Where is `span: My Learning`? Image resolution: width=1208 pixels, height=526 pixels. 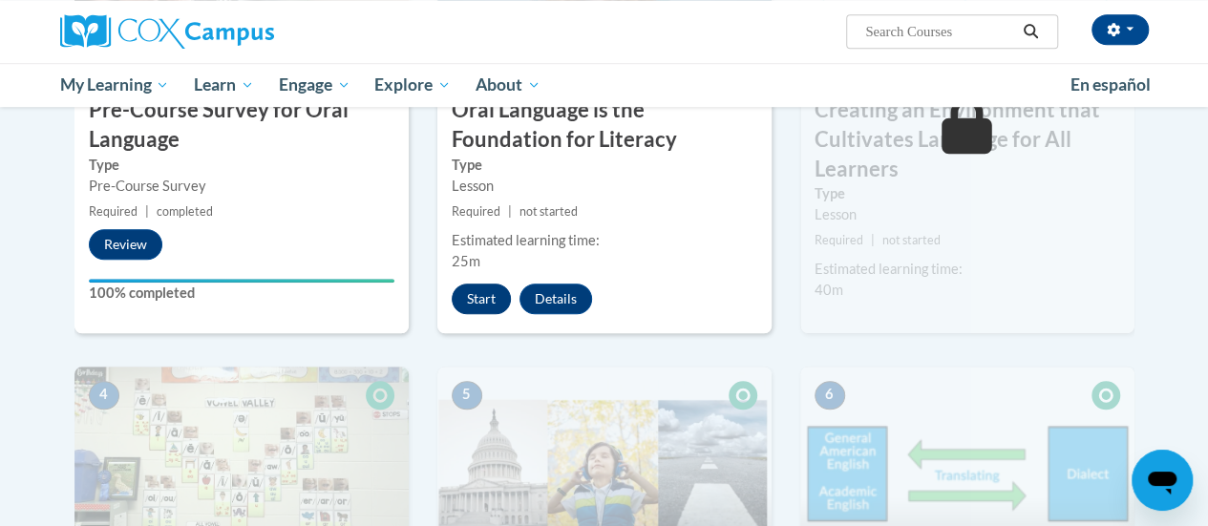 span: My Learning is located at coordinates (114, 85).